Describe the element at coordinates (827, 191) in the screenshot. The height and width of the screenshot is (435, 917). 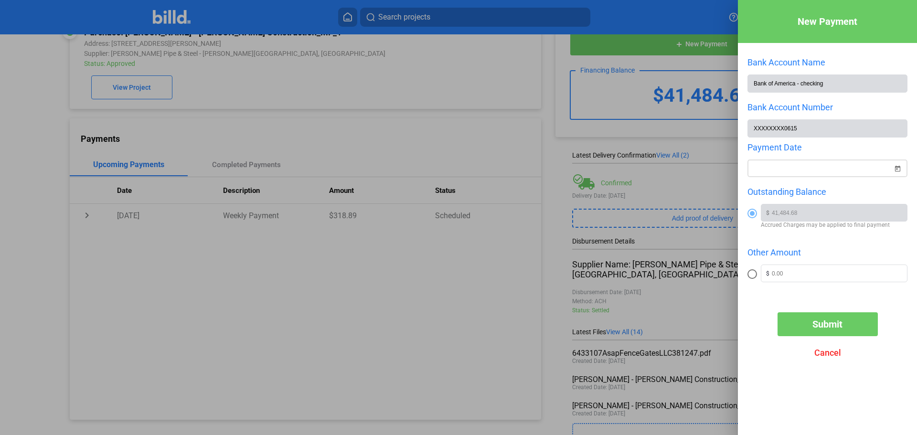
I see `div: Outstanding Balance` at that location.